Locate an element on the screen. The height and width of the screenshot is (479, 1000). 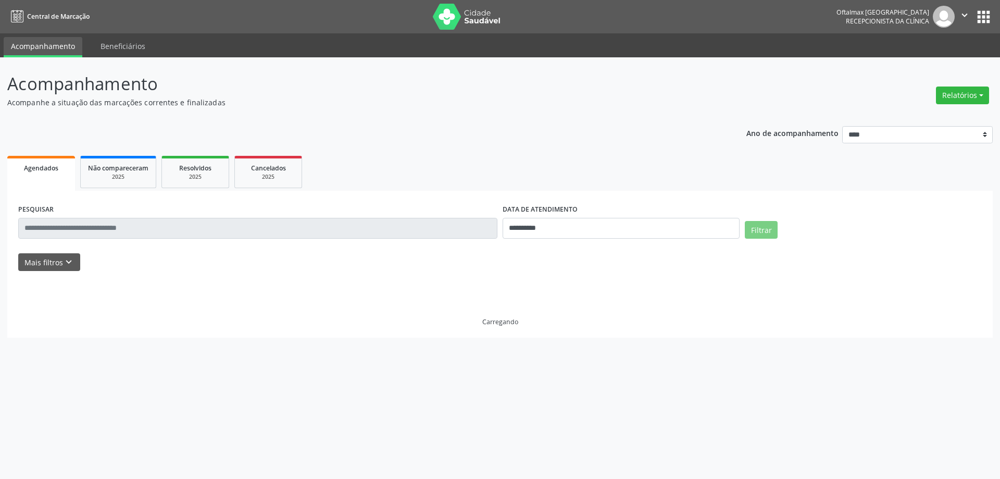
a: Acompanhamento is located at coordinates (43, 47).